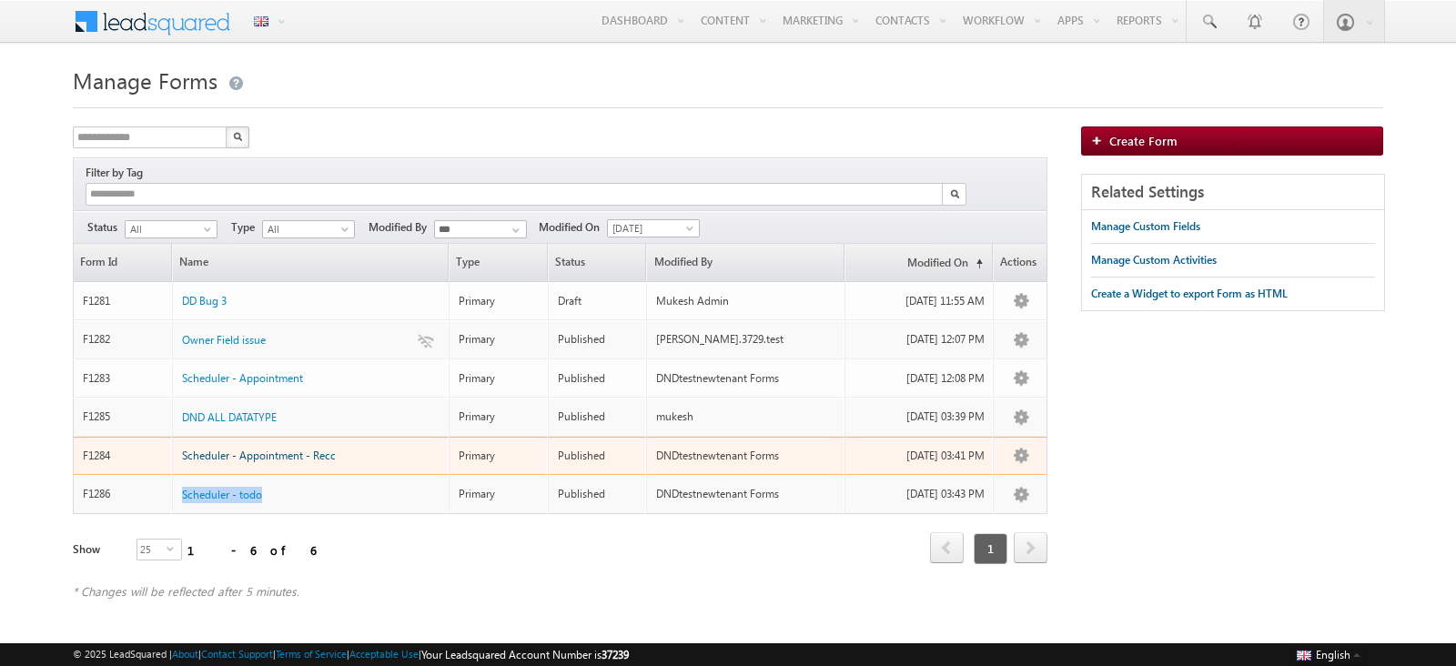  What do you see at coordinates (990, 549) in the screenshot?
I see `span: 1` at bounding box center [990, 549].